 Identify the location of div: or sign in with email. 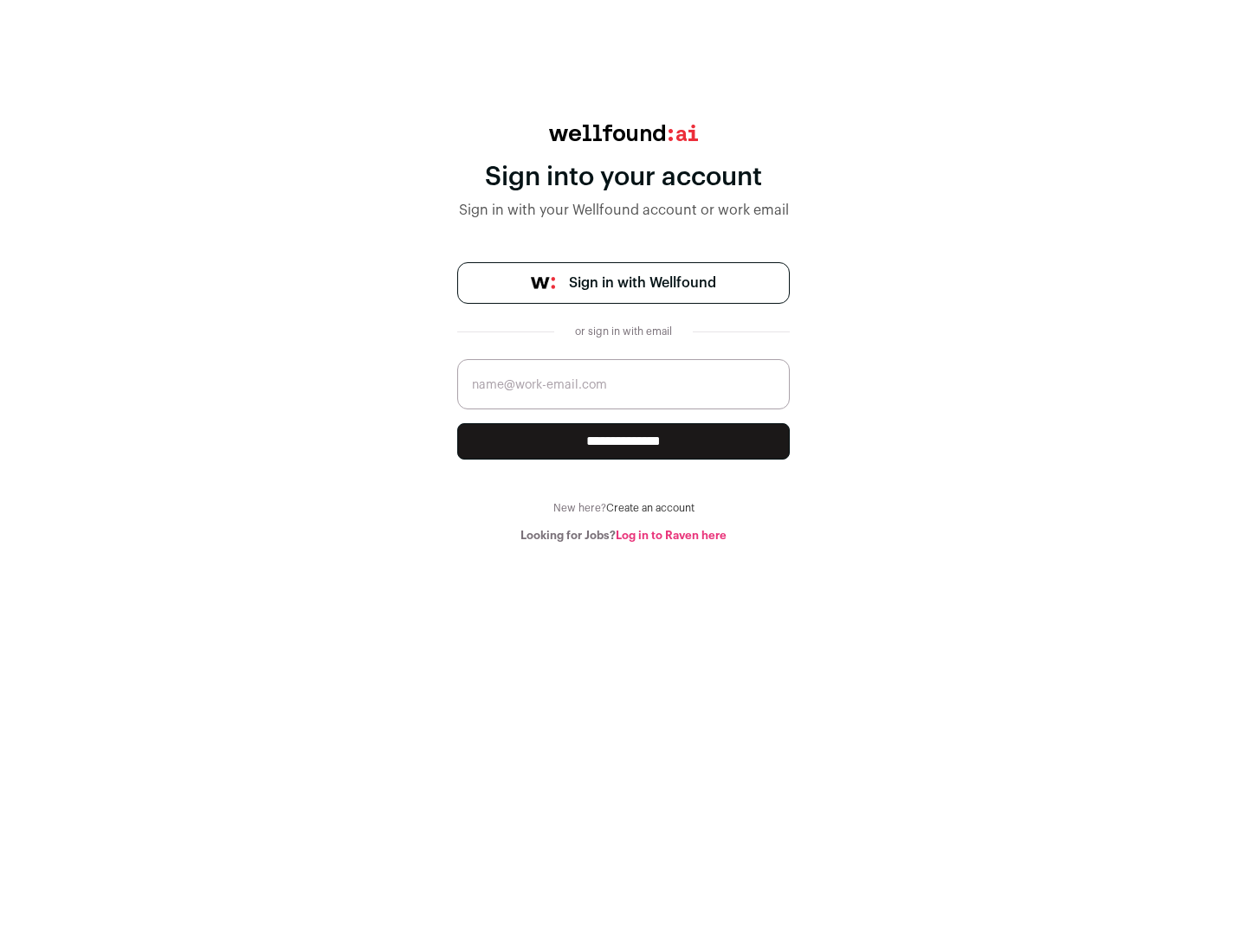
(624, 331).